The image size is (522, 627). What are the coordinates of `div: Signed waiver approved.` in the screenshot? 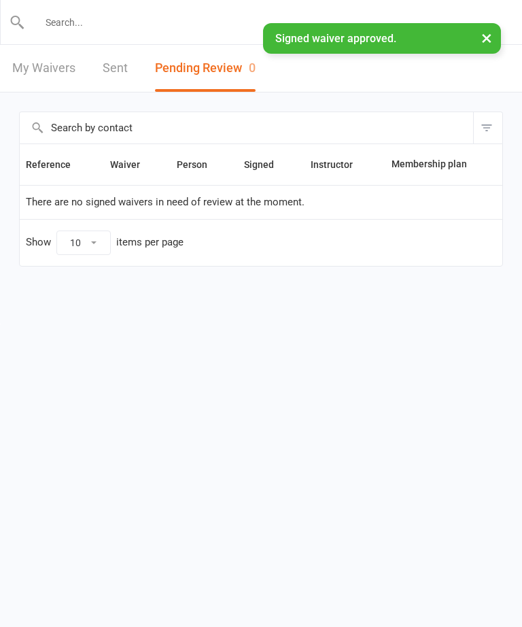 It's located at (382, 38).